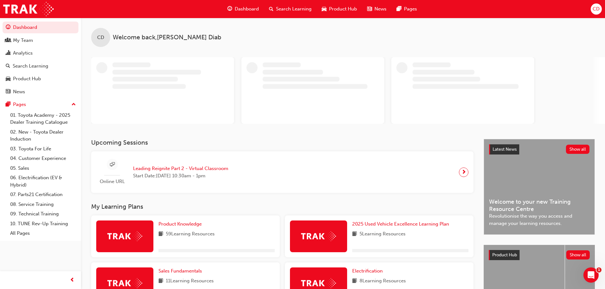  I want to click on span: News, so click(380, 9).